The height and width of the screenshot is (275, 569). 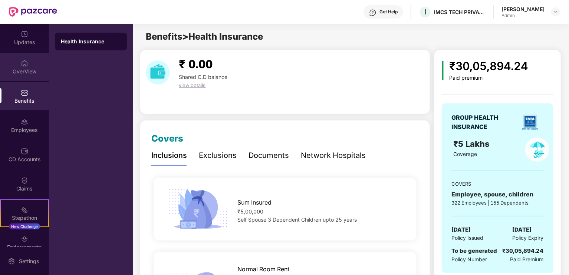 What do you see at coordinates (167, 138) in the screenshot?
I see `span: Covers` at bounding box center [167, 138].